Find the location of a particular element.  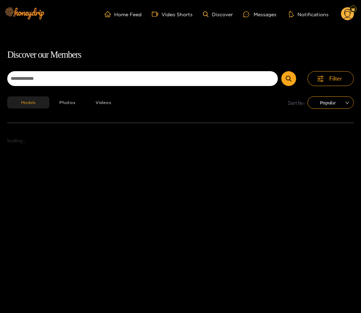

span: Sort by: is located at coordinates (296, 103).